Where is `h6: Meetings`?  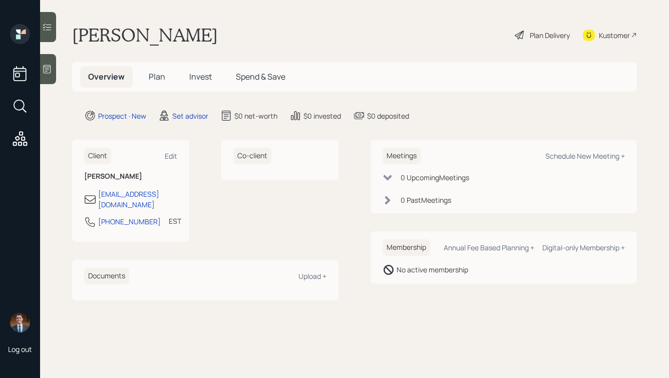
h6: Meetings is located at coordinates (401, 156).